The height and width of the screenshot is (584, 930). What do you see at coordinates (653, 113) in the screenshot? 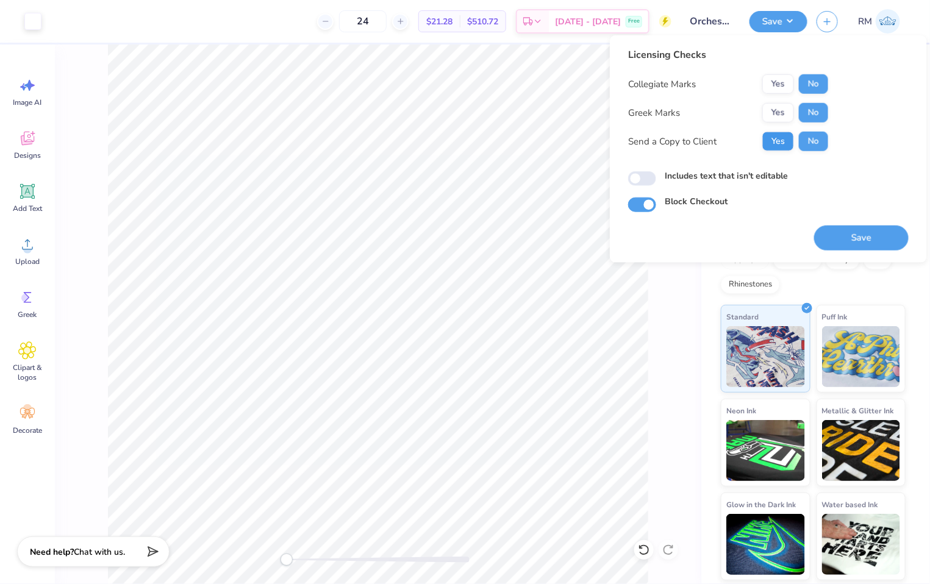
I see `div: Greek Marks` at bounding box center [653, 113].